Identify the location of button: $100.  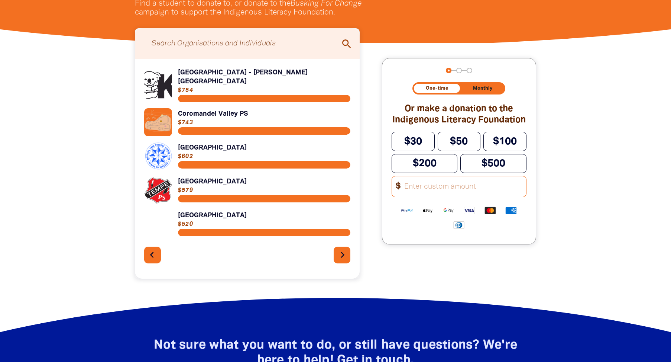
(505, 141).